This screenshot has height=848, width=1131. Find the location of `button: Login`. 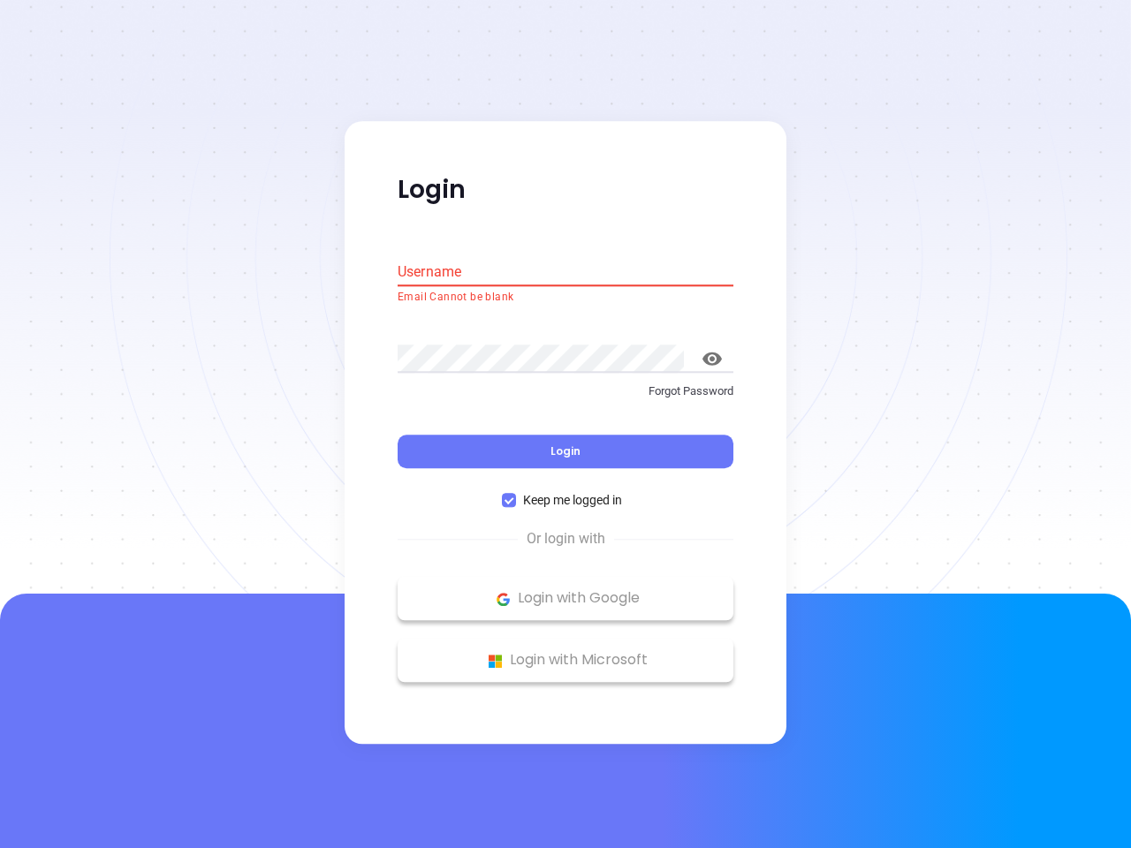

button: Login is located at coordinates (565, 452).